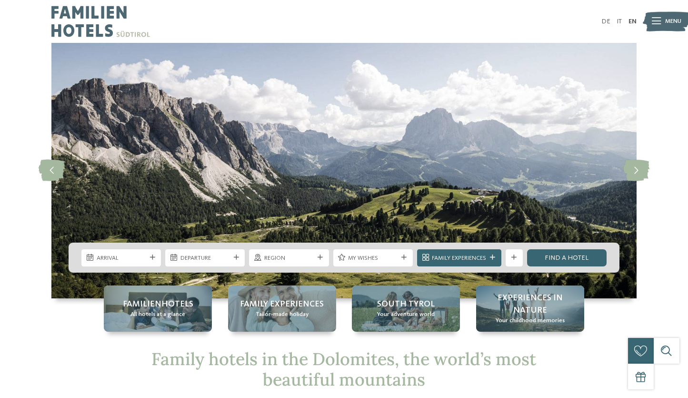  What do you see at coordinates (282, 308) in the screenshot?
I see `a: Family hotels in the Dolomites: Holidays in the realm of the Pale Mountains Family Experiences Ta...` at bounding box center [282, 308].